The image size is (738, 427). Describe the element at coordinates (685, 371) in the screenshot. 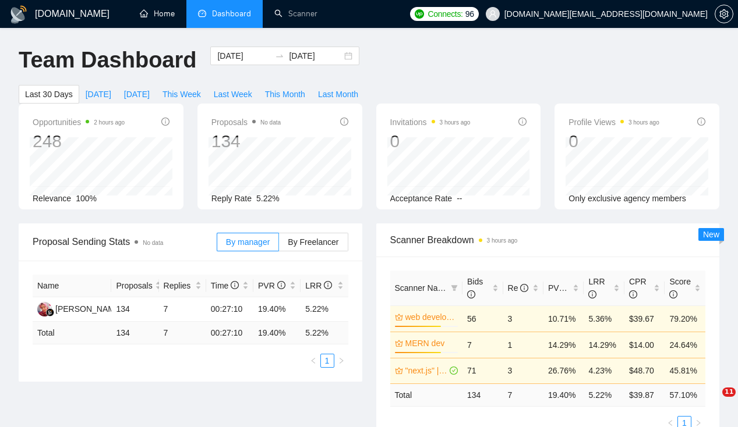

I see `td: 45.81%` at that location.